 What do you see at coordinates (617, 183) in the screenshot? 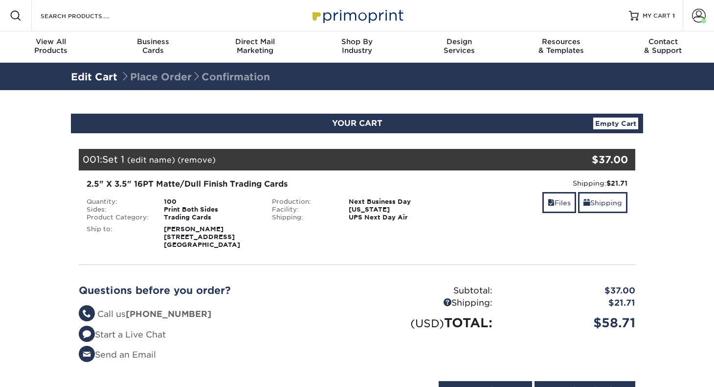
I see `strong: $21.71` at bounding box center [617, 183].